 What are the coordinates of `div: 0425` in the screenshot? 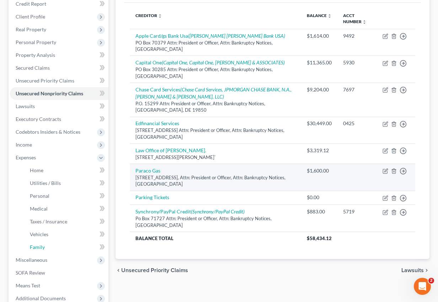 It's located at (357, 123).